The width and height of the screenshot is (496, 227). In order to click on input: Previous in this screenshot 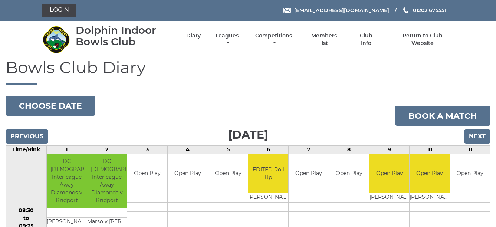, I will do `click(27, 137)`.